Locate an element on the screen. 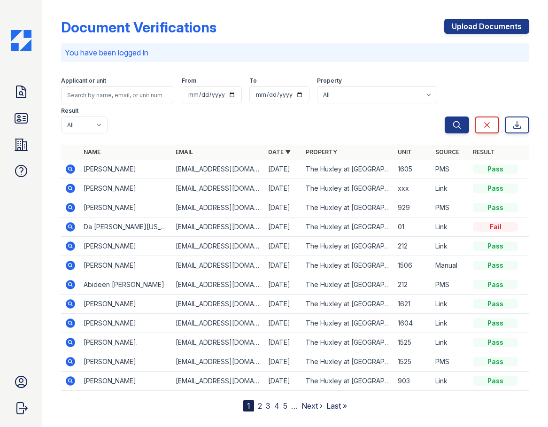 This screenshot has height=427, width=548. a: Name is located at coordinates (92, 152).